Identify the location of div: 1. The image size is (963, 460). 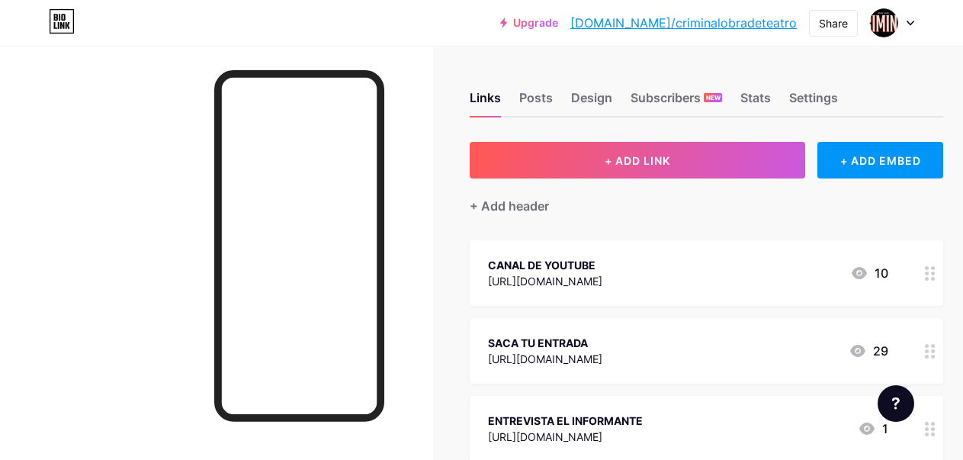
(873, 428).